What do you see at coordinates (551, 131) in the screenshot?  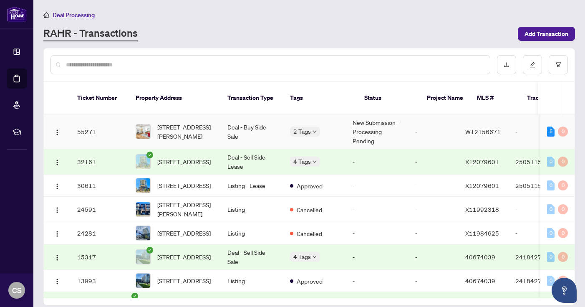 I see `div: 5` at bounding box center [551, 131].